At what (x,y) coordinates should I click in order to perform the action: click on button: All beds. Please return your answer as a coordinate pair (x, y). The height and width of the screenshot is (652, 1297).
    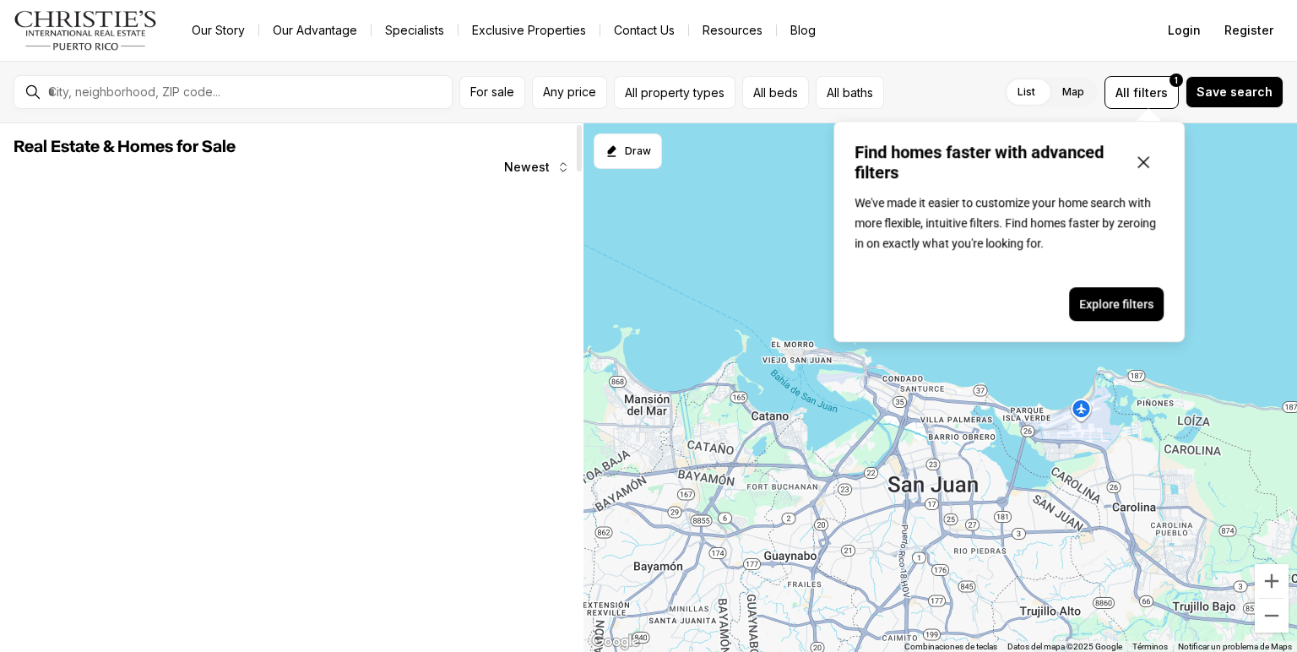
    Looking at the image, I should click on (775, 92).